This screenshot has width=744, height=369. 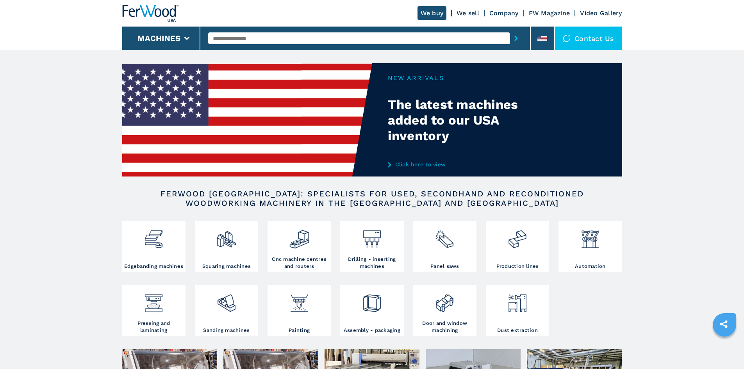 I want to click on img: squadratrici_2.png, so click(x=226, y=236).